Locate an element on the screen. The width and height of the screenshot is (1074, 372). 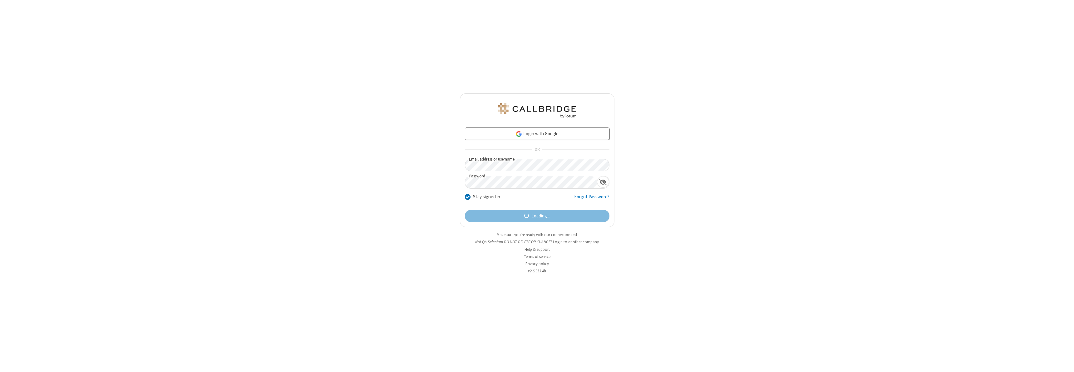
button: Login to another company is located at coordinates (576, 242).